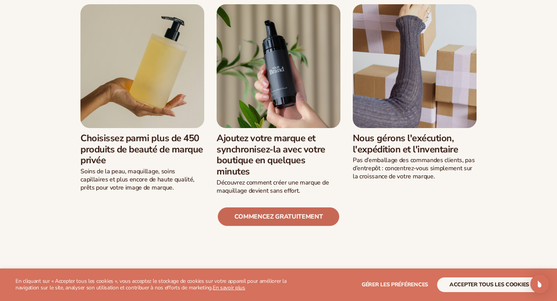 Image resolution: width=557 pixels, height=301 pixels. Describe the element at coordinates (405, 143) in the screenshot. I see `font: Nous gérons l'exécution, l'expédition et l'inventaire` at that location.